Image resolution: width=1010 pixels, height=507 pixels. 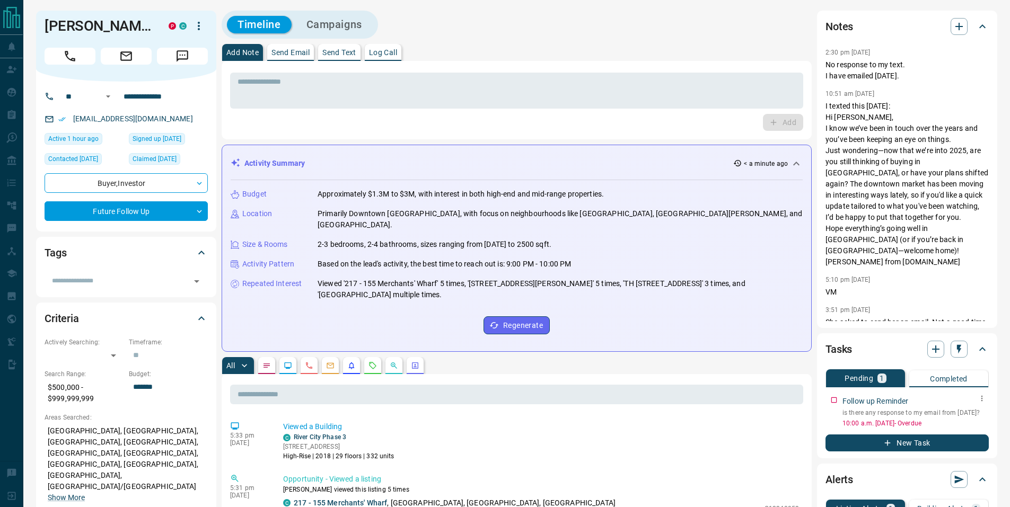 I want to click on span: Call, so click(x=70, y=56).